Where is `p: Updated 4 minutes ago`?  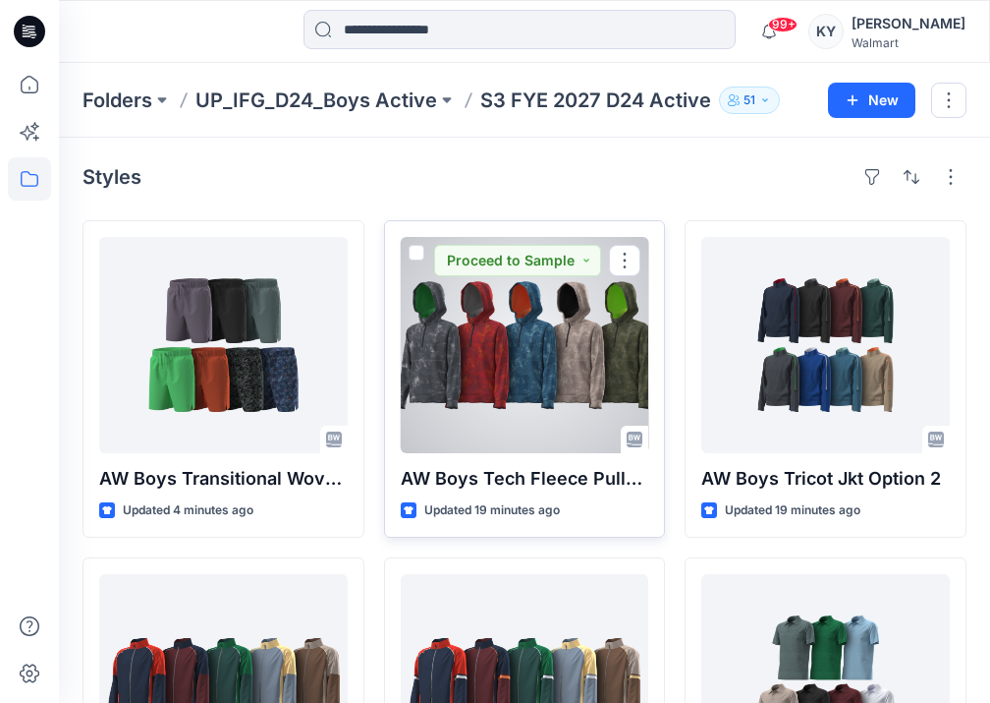
p: Updated 4 minutes ago is located at coordinates (188, 510).